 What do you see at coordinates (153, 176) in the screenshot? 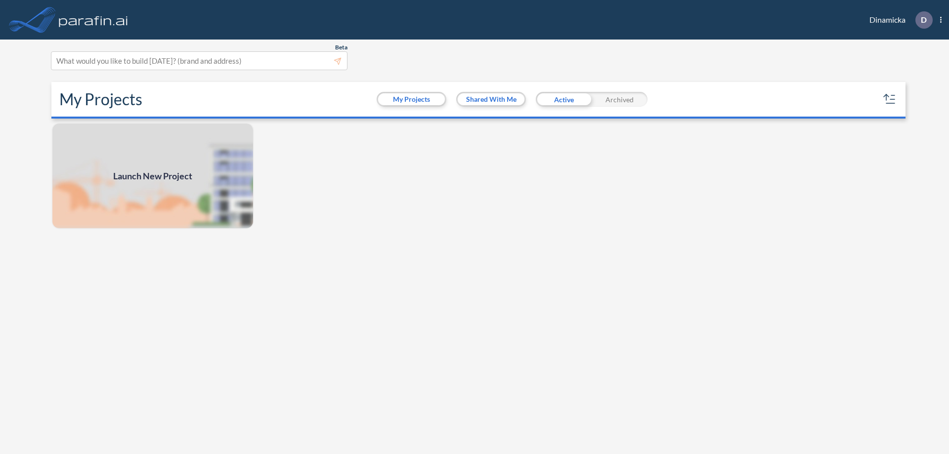
I see `a: Launch New Project` at bounding box center [153, 176].